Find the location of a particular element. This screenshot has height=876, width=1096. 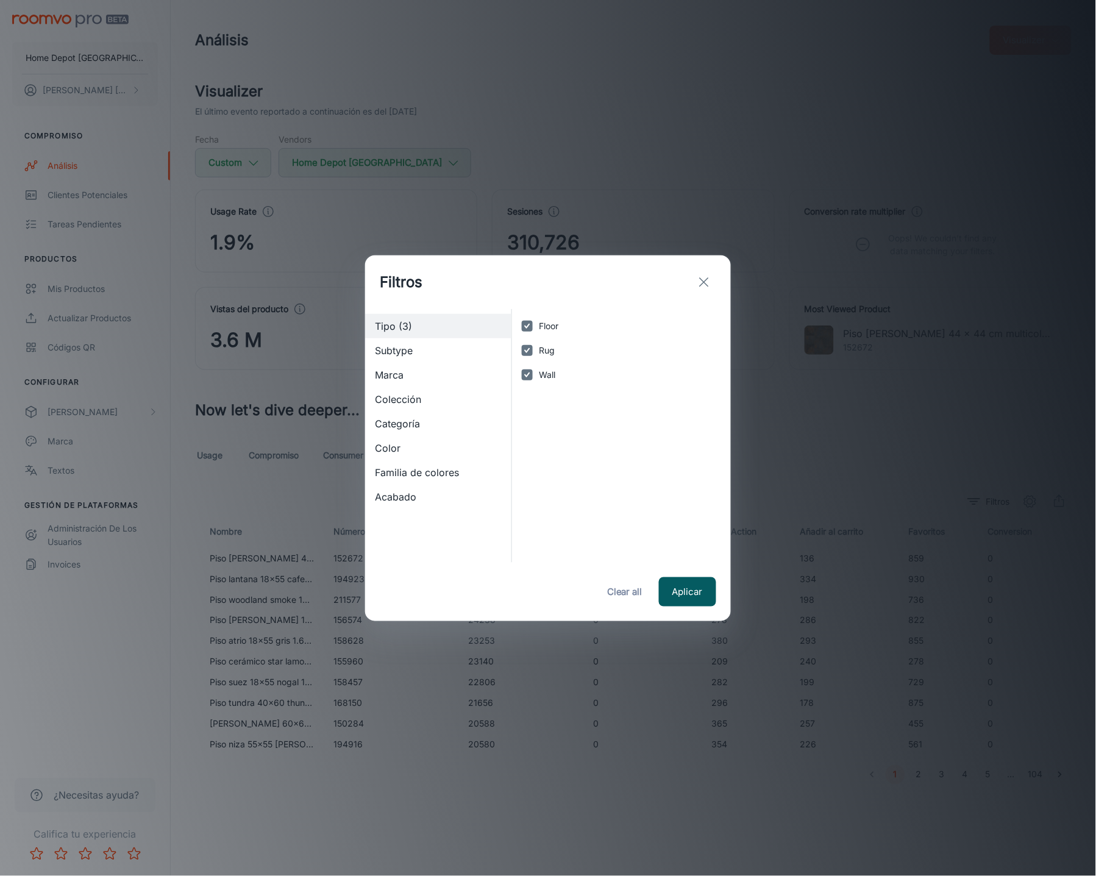

span: Categoría is located at coordinates (438, 424).